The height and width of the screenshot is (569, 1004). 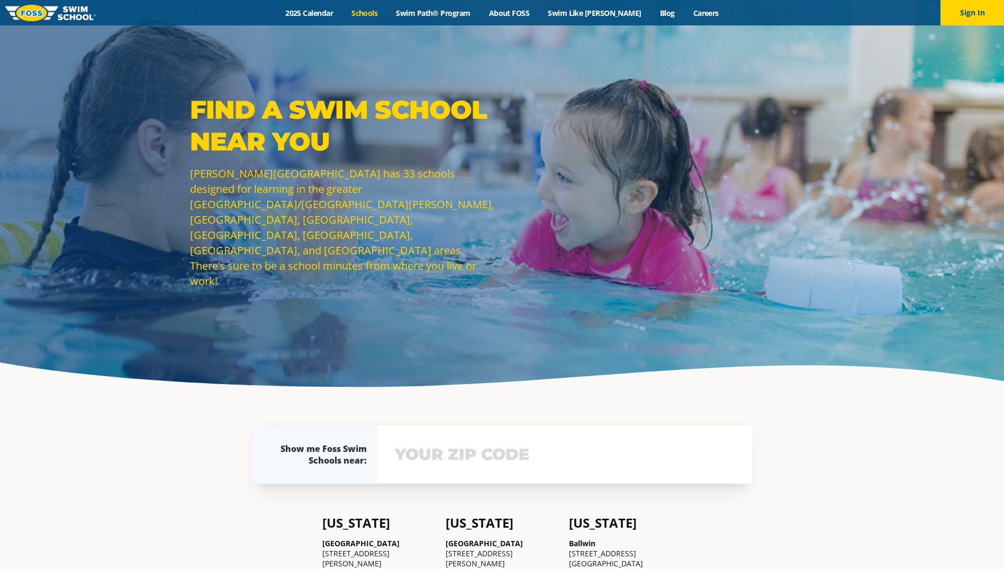 I want to click on a: Careers, so click(x=706, y=13).